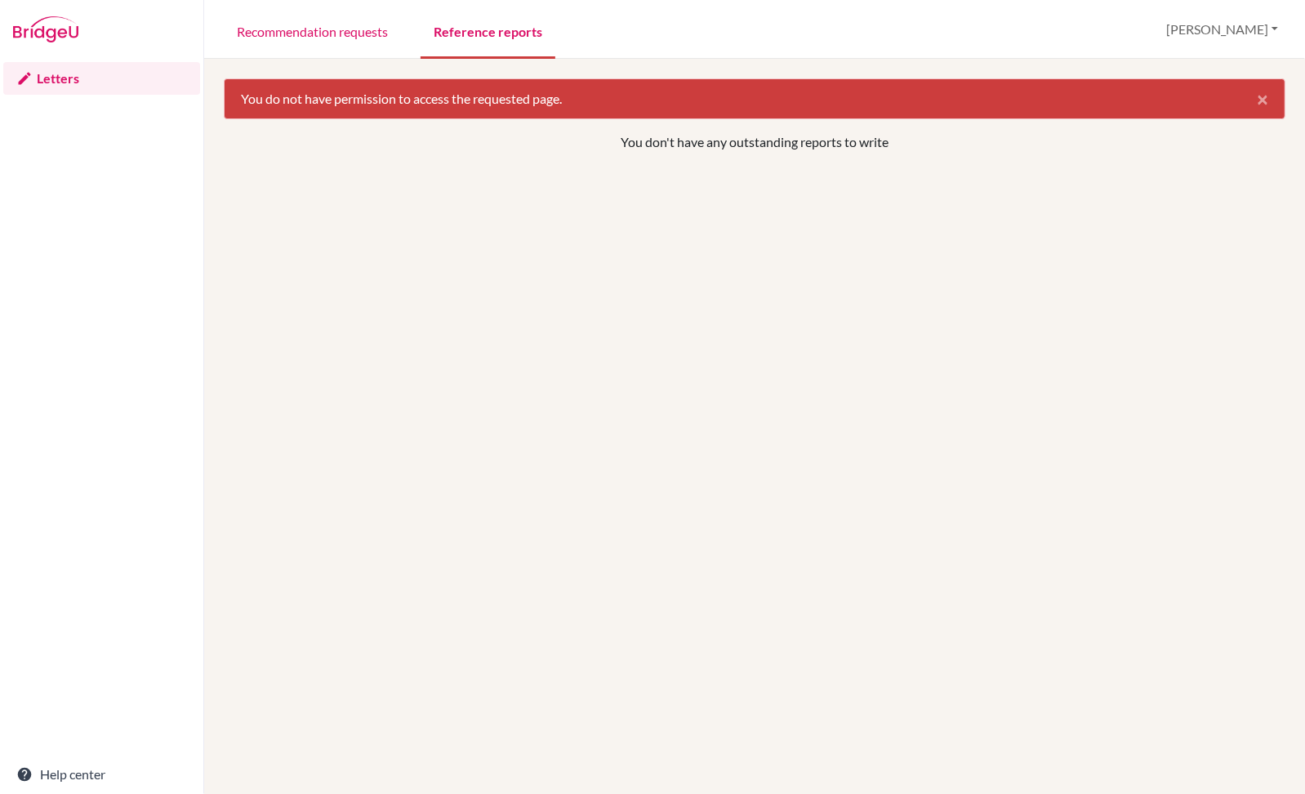 Image resolution: width=1305 pixels, height=794 pixels. Describe the element at coordinates (755, 99) in the screenshot. I see `div: You do not have permission to access the requested page.` at that location.